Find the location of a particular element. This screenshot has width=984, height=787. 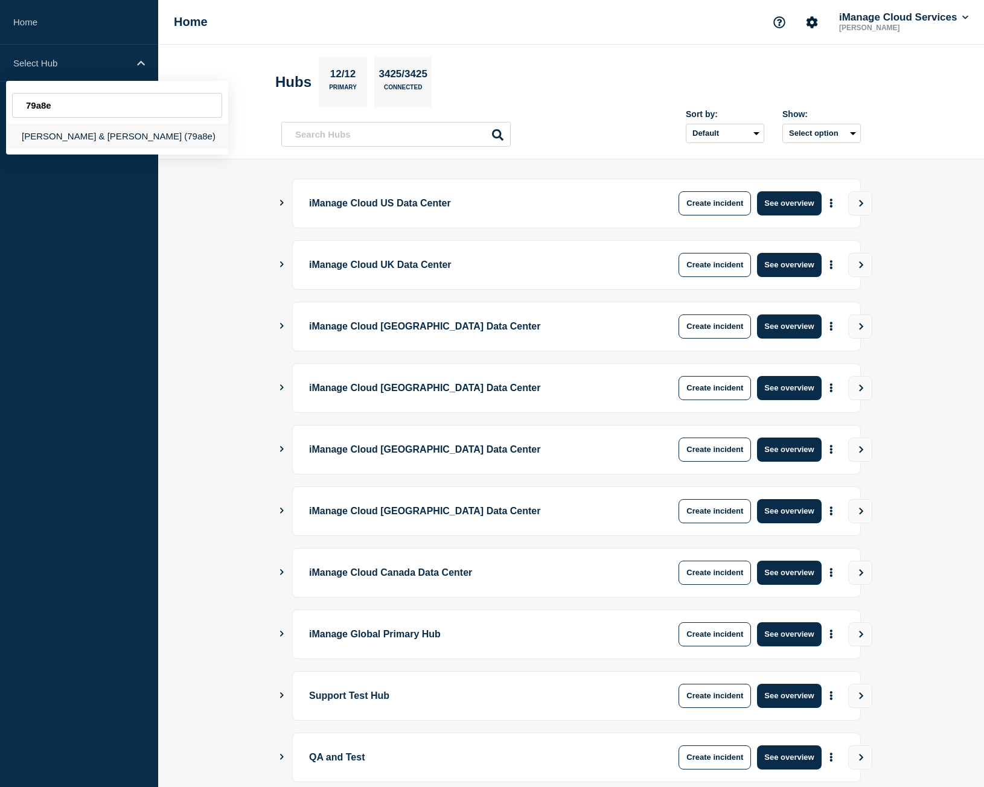

button: Select option is located at coordinates (822, 133).